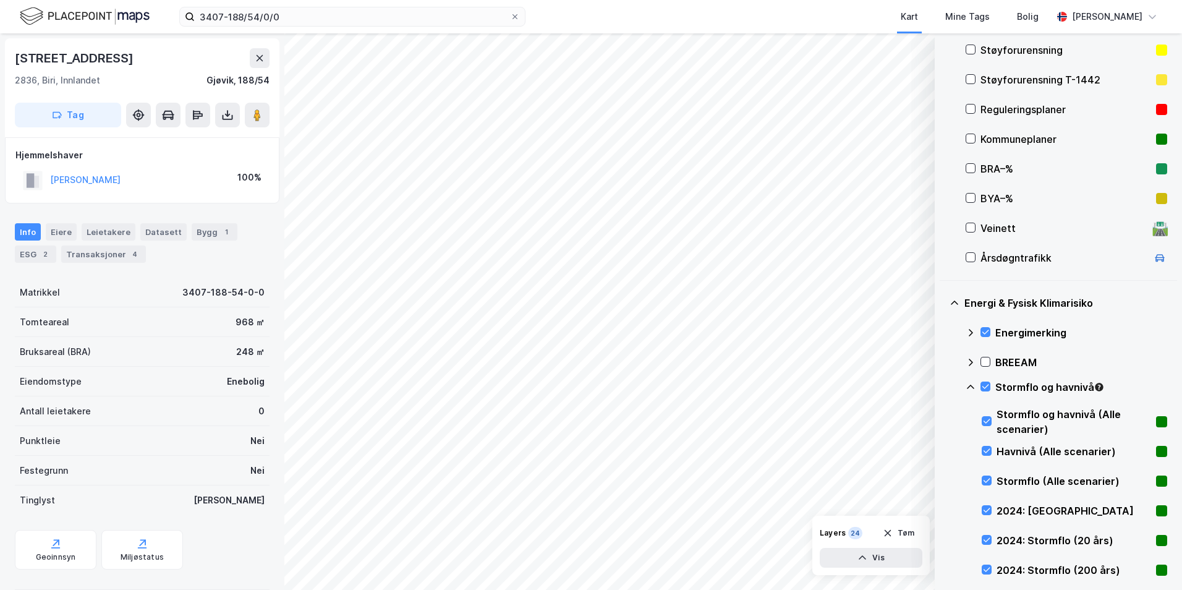 The width and height of the screenshot is (1182, 590). I want to click on div: Energimerking, so click(1081, 333).